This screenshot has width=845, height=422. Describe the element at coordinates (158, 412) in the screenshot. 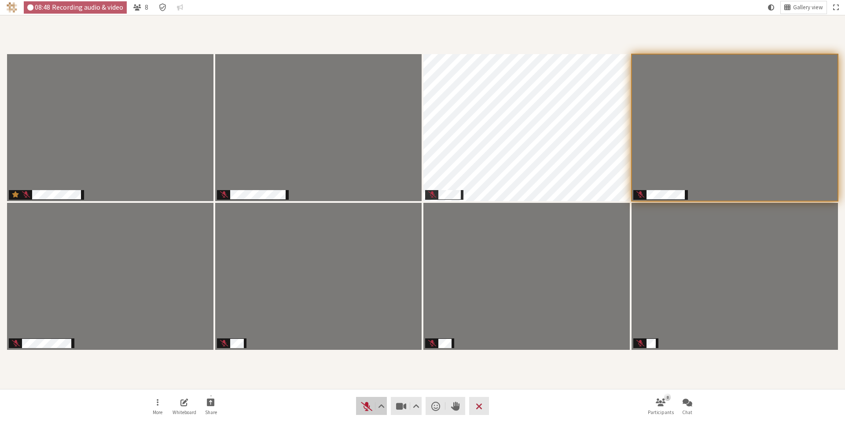

I see `span: More` at that location.